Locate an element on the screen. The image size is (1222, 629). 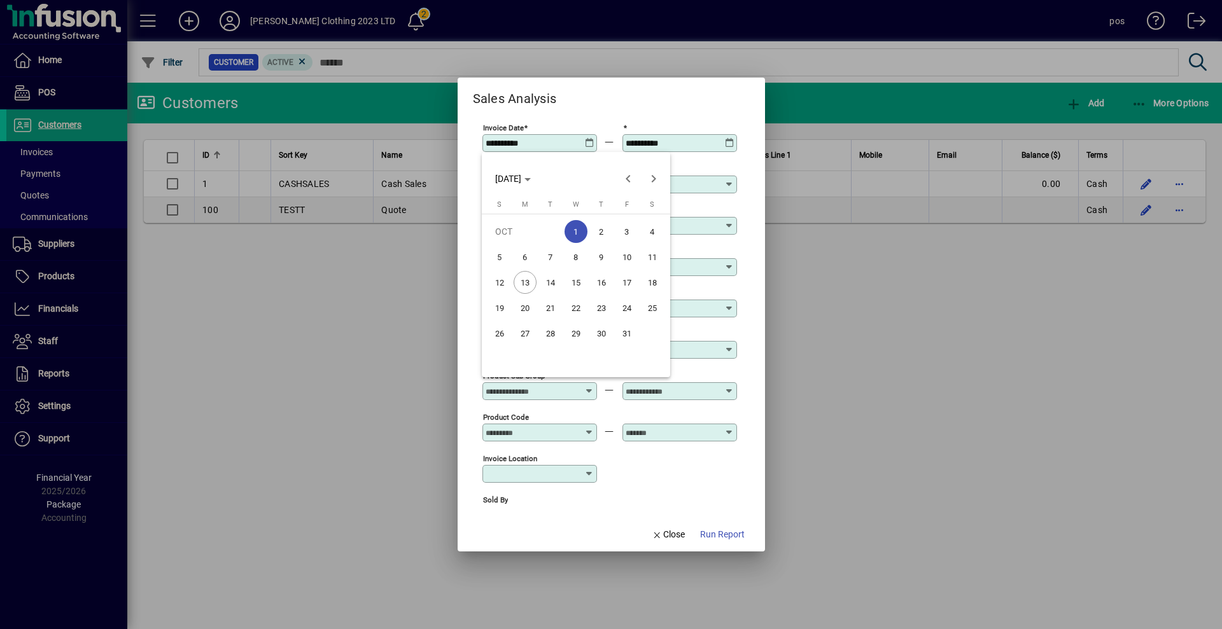
span: 4 is located at coordinates (652, 232).